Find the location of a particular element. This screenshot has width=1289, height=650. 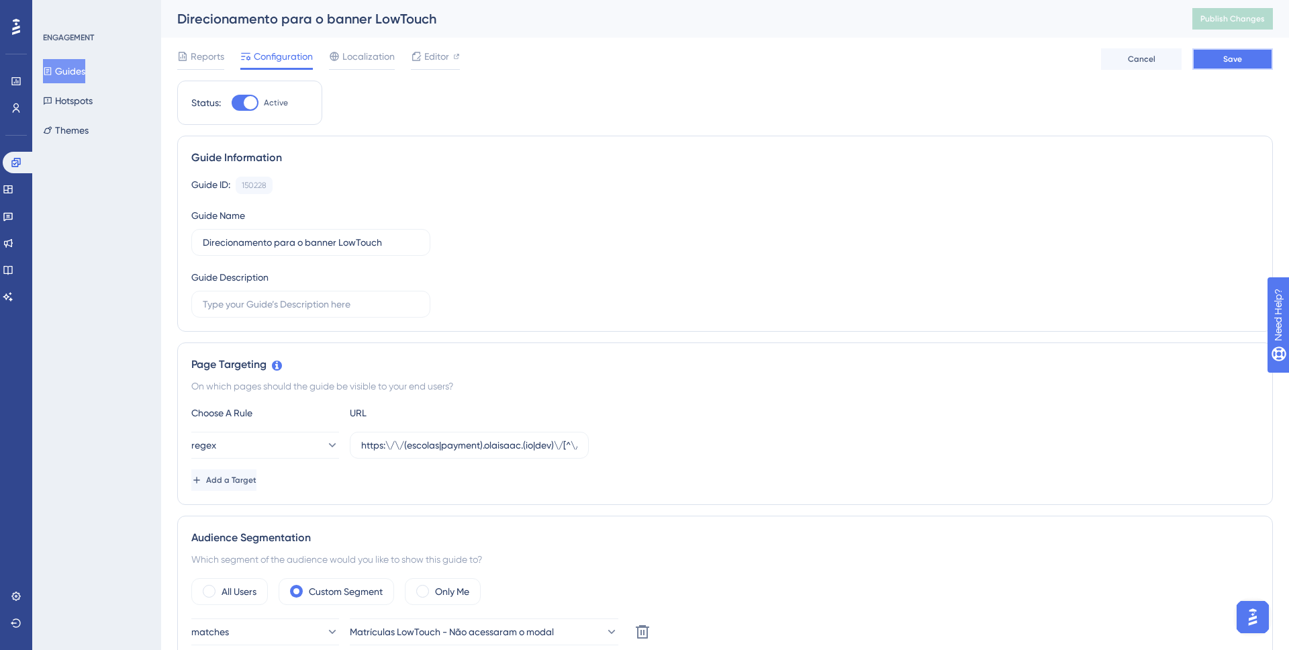

div: ENGAGEMENT is located at coordinates (69, 38).